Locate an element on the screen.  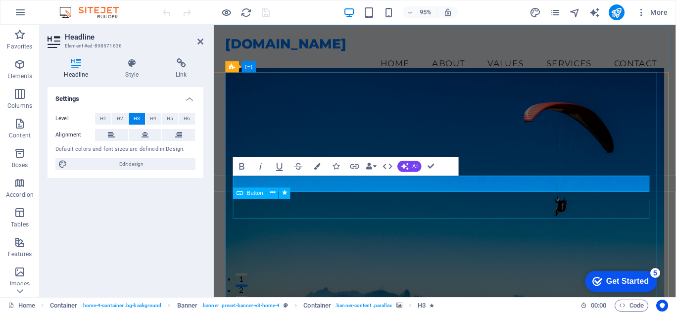
nav: breadcrumb is located at coordinates (242, 306).